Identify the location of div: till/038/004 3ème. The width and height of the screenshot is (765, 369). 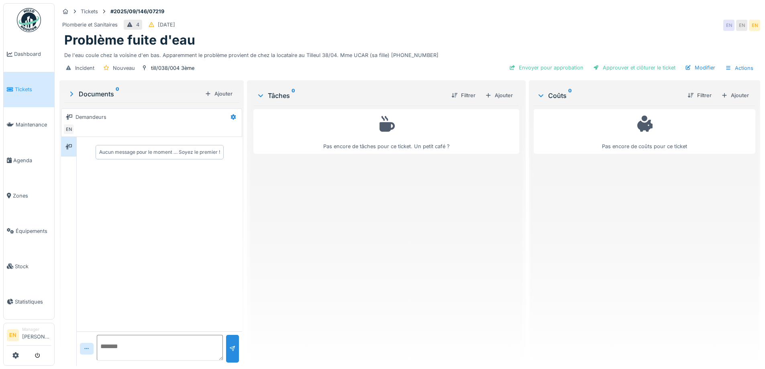
(173, 68).